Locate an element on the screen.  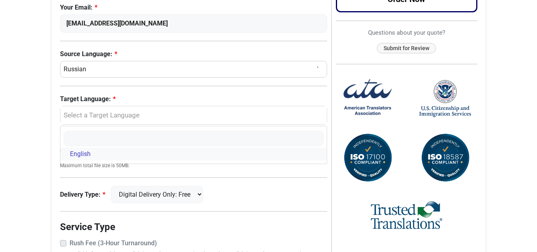
button: Submit for Review is located at coordinates (406, 48).